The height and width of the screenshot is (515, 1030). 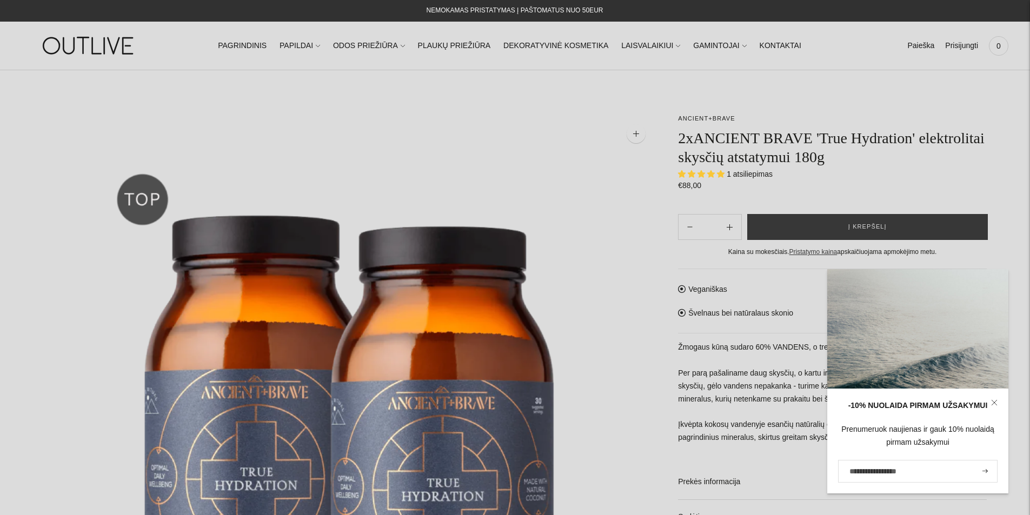 I want to click on button: Subtract product quantity, so click(x=730, y=227).